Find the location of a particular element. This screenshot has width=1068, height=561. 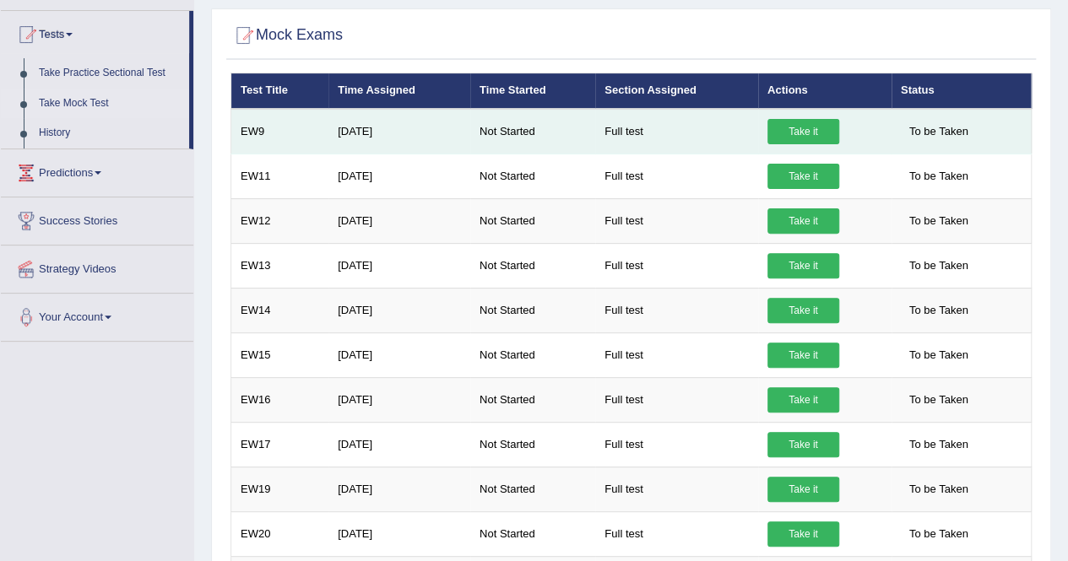

td: EW11 is located at coordinates (280, 176).